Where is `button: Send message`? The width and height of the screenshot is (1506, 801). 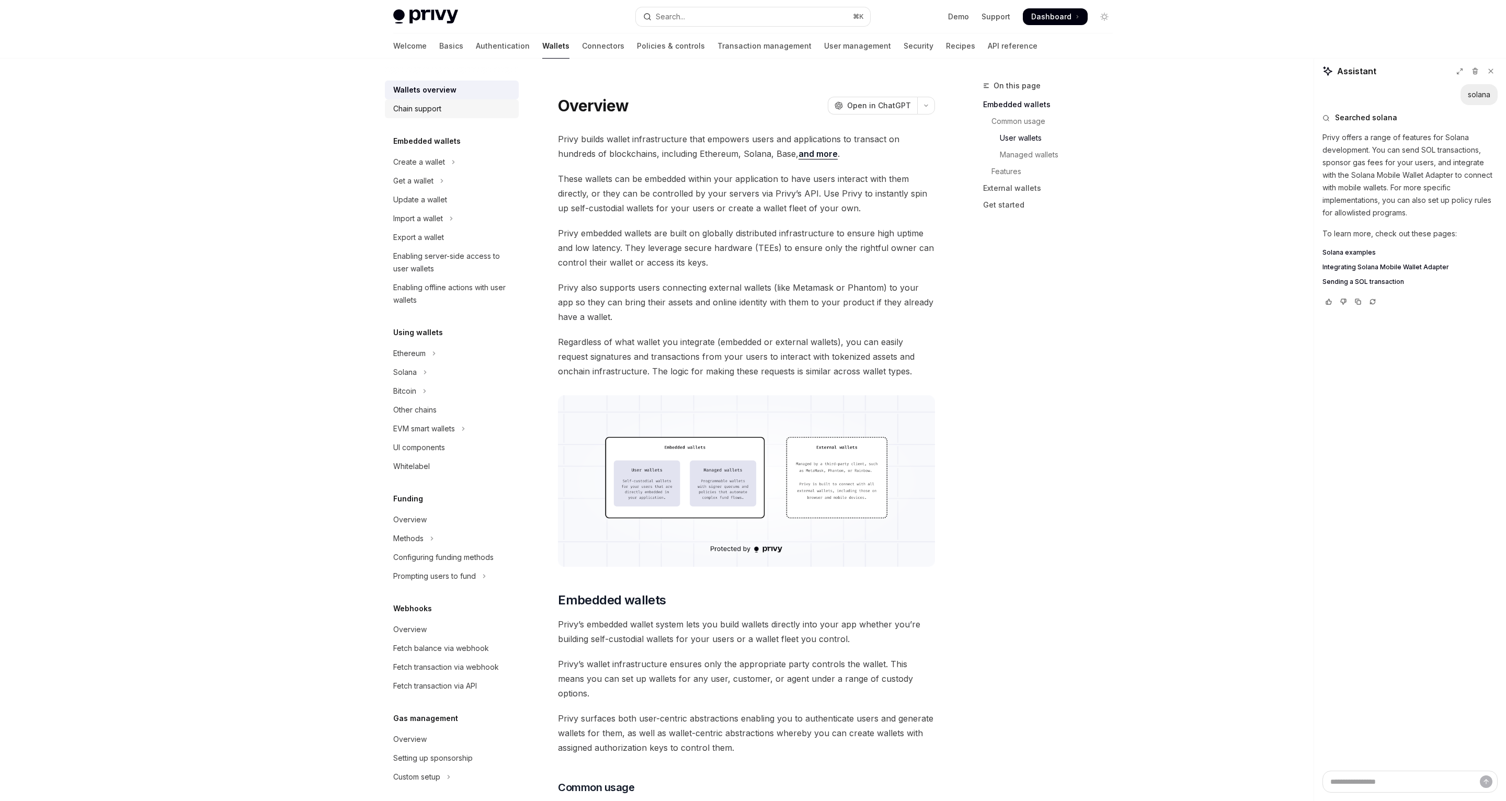
button: Send message is located at coordinates (1487, 782).